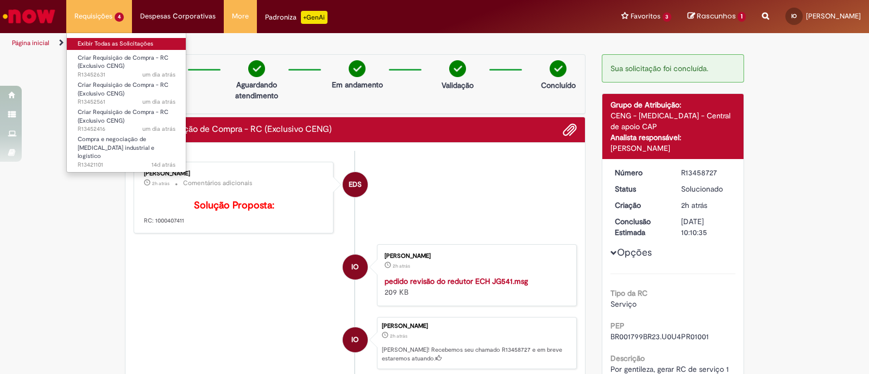 The width and height of the screenshot is (869, 374). Describe the element at coordinates (627, 358) in the screenshot. I see `b: Descrição` at that location.